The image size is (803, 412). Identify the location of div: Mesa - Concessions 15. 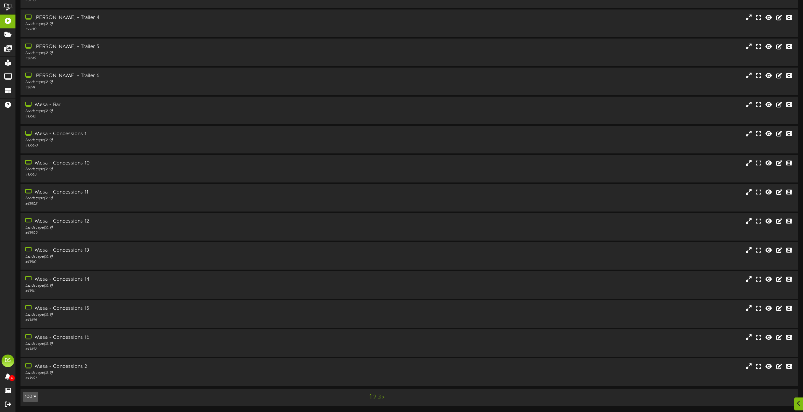
(182, 308).